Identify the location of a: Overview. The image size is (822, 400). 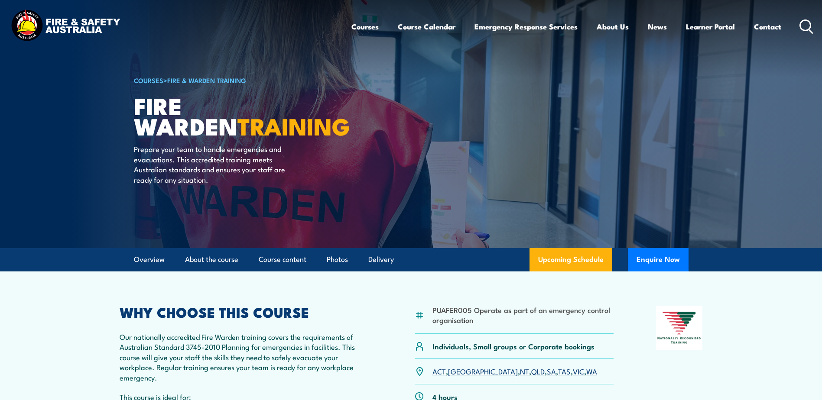
(149, 260).